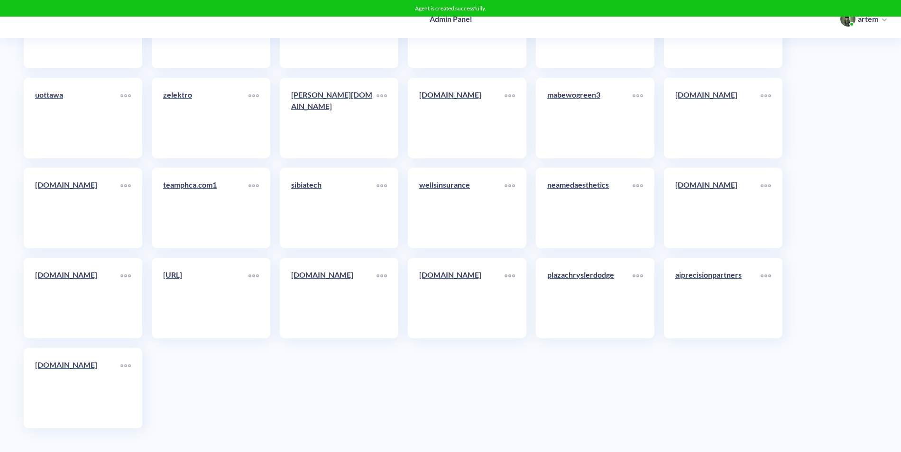 Image resolution: width=901 pixels, height=452 pixels. What do you see at coordinates (590, 208) in the screenshot?
I see `a: neamedaesthetics` at bounding box center [590, 208].